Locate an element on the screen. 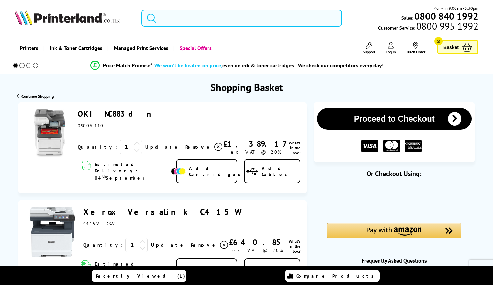 The height and width of the screenshot is (285, 493). span: C415V_DNW is located at coordinates (99, 223).